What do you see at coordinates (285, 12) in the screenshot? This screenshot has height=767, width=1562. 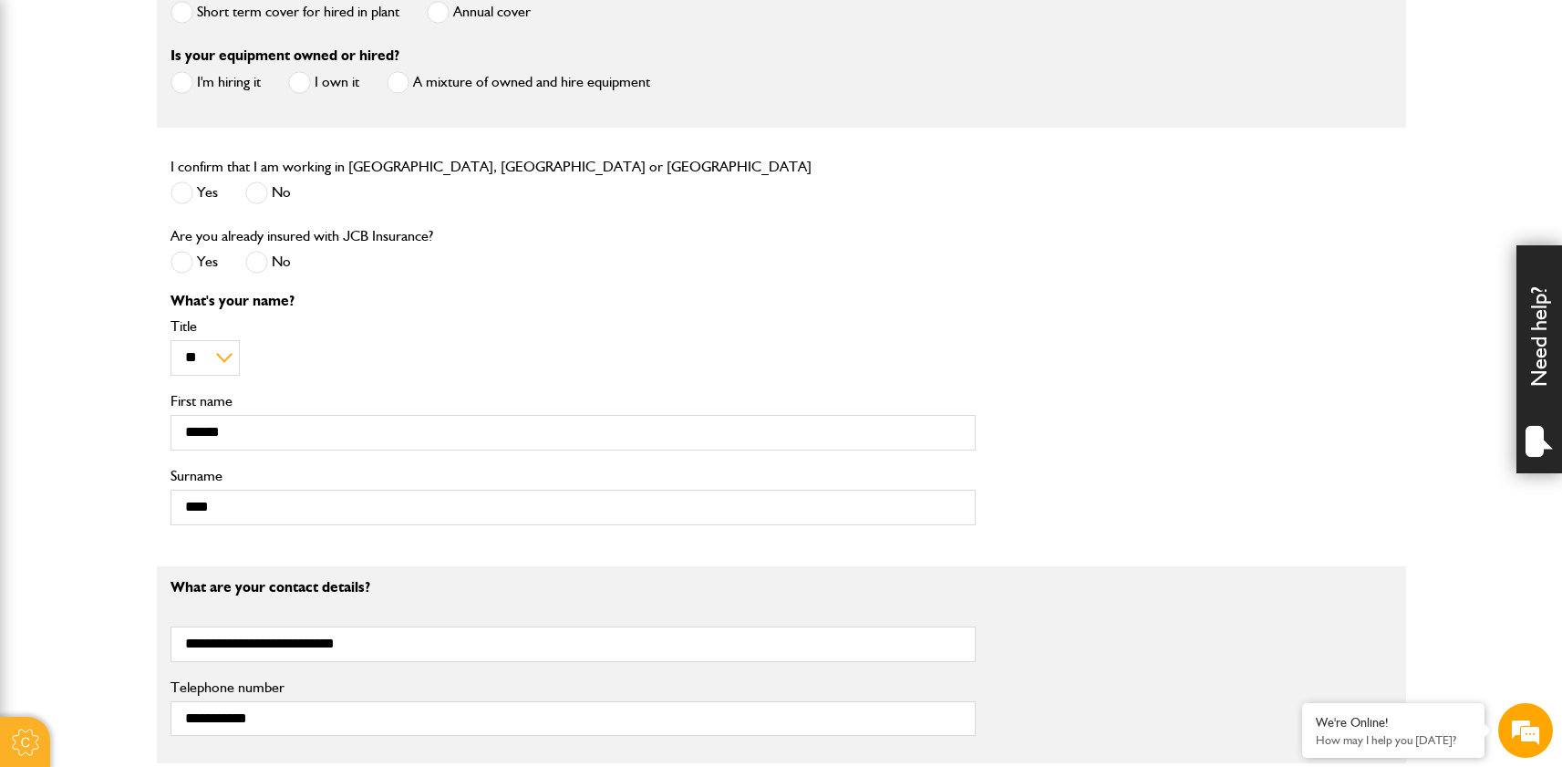 I see `label: Short term cover for hired in plant` at bounding box center [285, 12].